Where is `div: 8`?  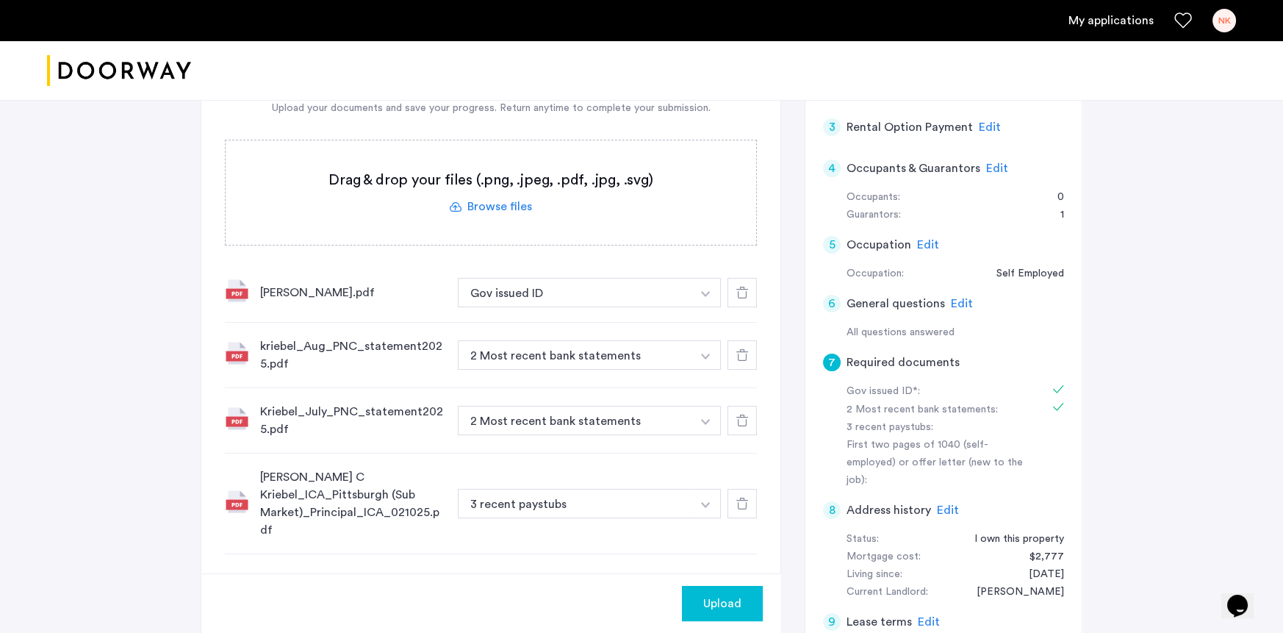
div: 8 is located at coordinates (832, 510).